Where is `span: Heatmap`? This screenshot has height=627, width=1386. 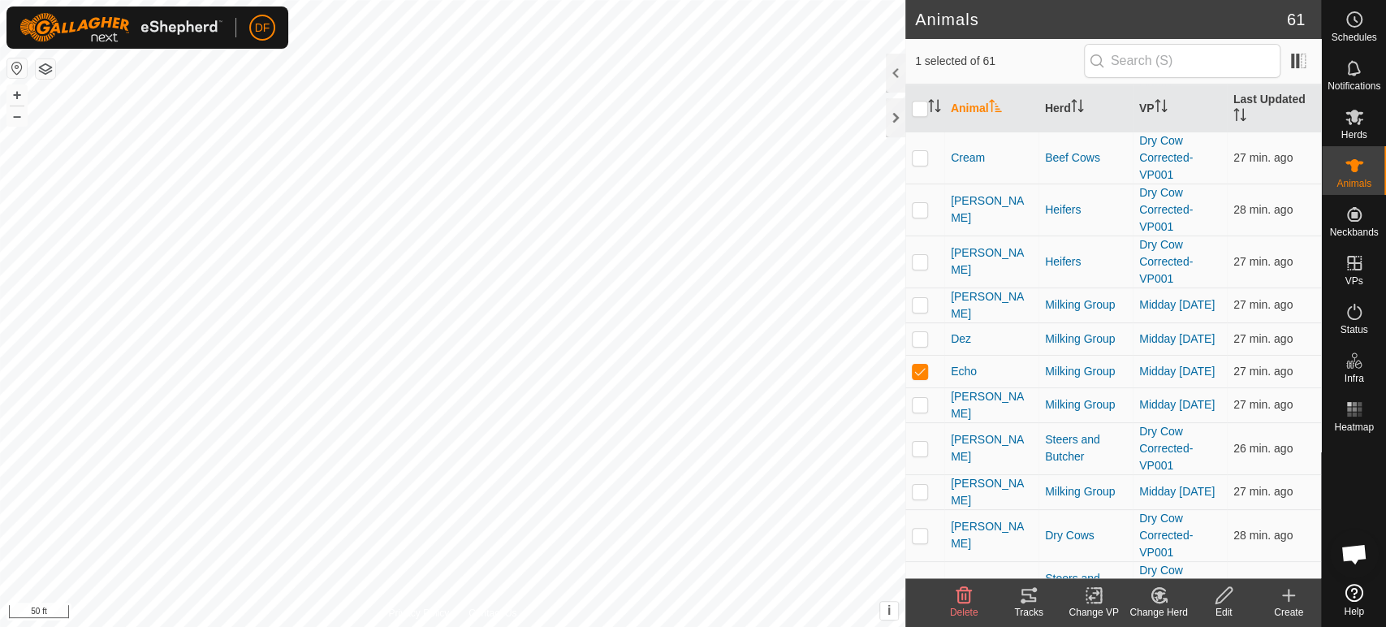
span: Heatmap is located at coordinates (1354, 427).